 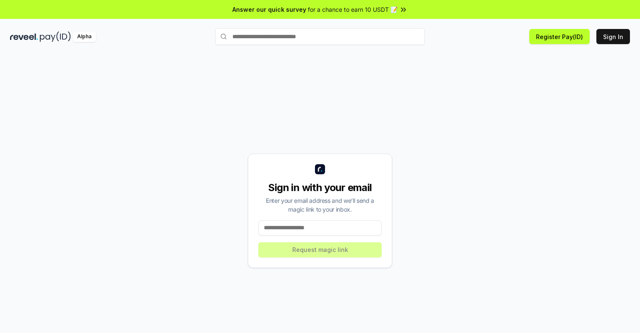 What do you see at coordinates (269, 9) in the screenshot?
I see `span: Answer our quick survey` at bounding box center [269, 9].